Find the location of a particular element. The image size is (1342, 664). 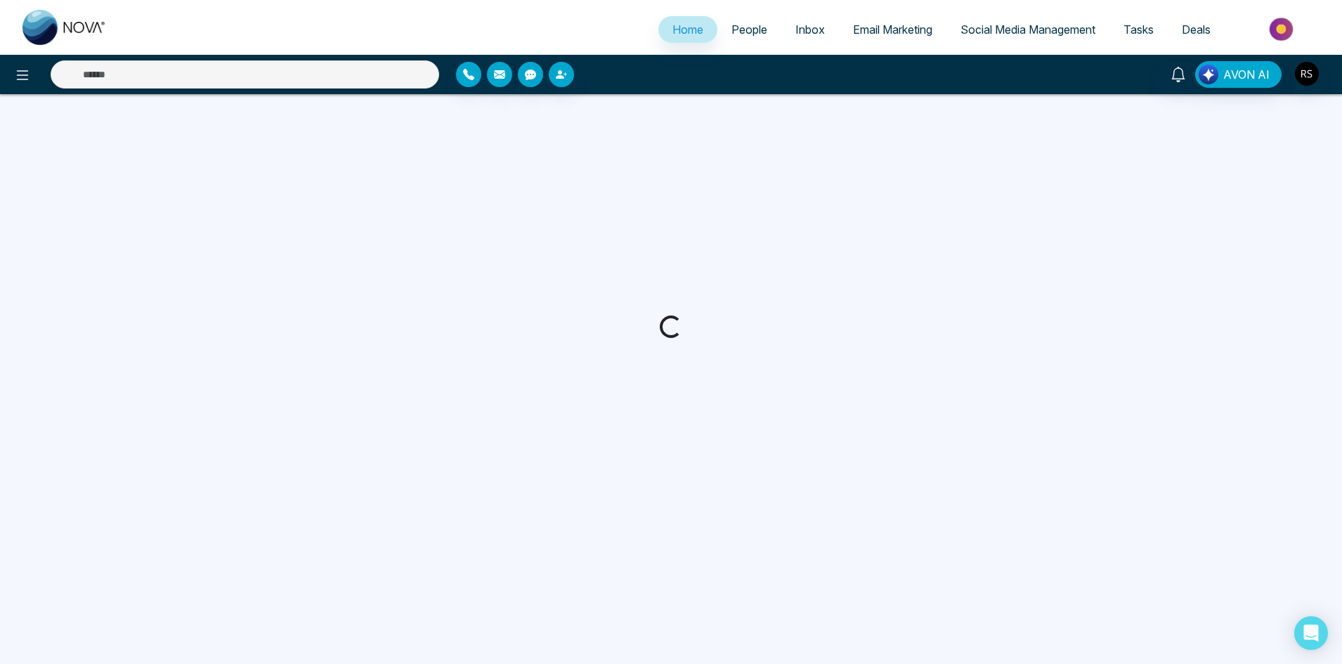

a: Email Marketing is located at coordinates (892, 30).